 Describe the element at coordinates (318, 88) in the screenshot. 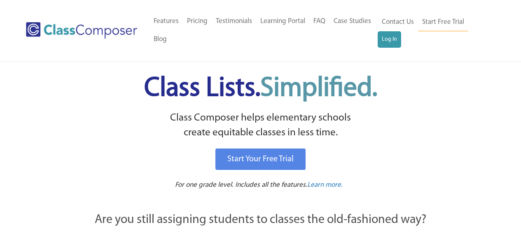

I see `span: Simplified.` at that location.